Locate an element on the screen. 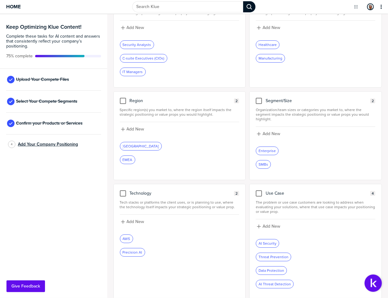 This screenshot has width=388, height=298. span: Add Your Company Positioning is located at coordinates (48, 144).